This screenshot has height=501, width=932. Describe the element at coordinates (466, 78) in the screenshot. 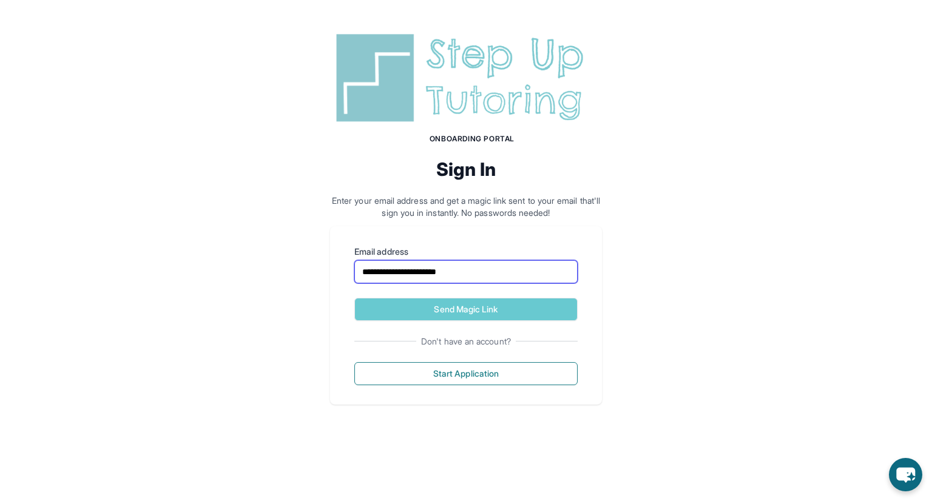

I see `img: Step Up Tutoring horizontal logo` at that location.